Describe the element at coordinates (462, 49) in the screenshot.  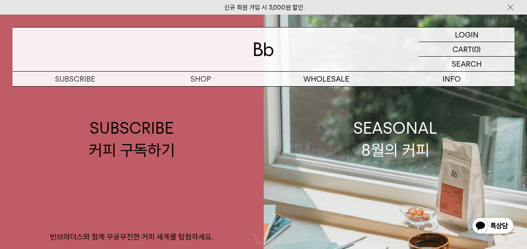
I see `p: CART` at that location.